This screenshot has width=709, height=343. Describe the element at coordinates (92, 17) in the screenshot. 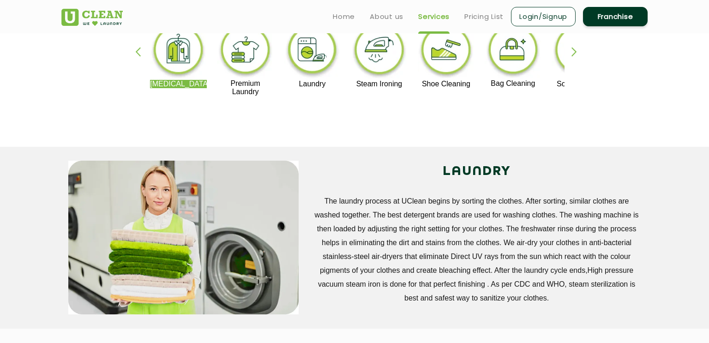

I see `img: UClean Laundry and Dry Cleaning` at that location.